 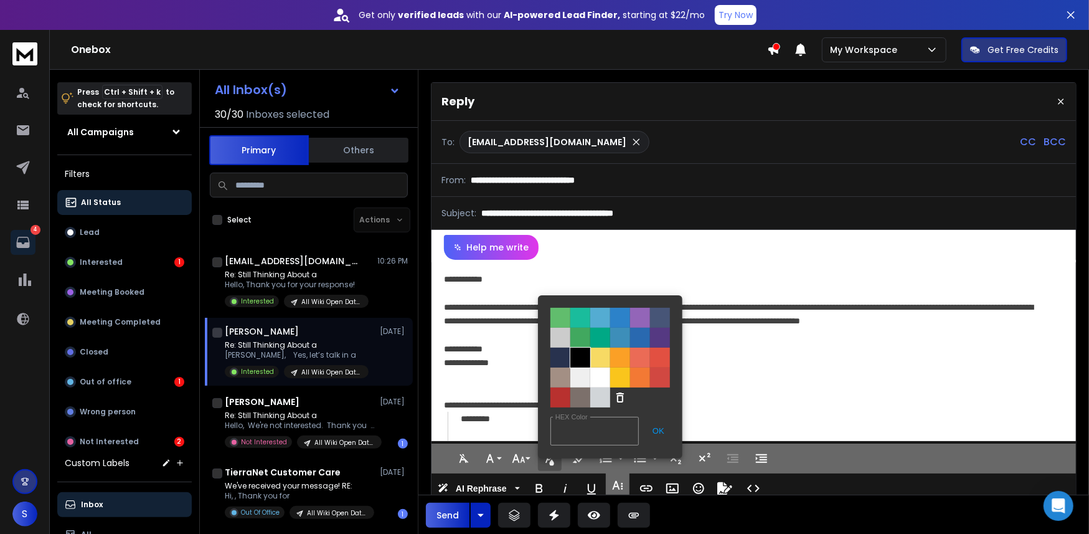 I want to click on button: Help me write, so click(x=491, y=247).